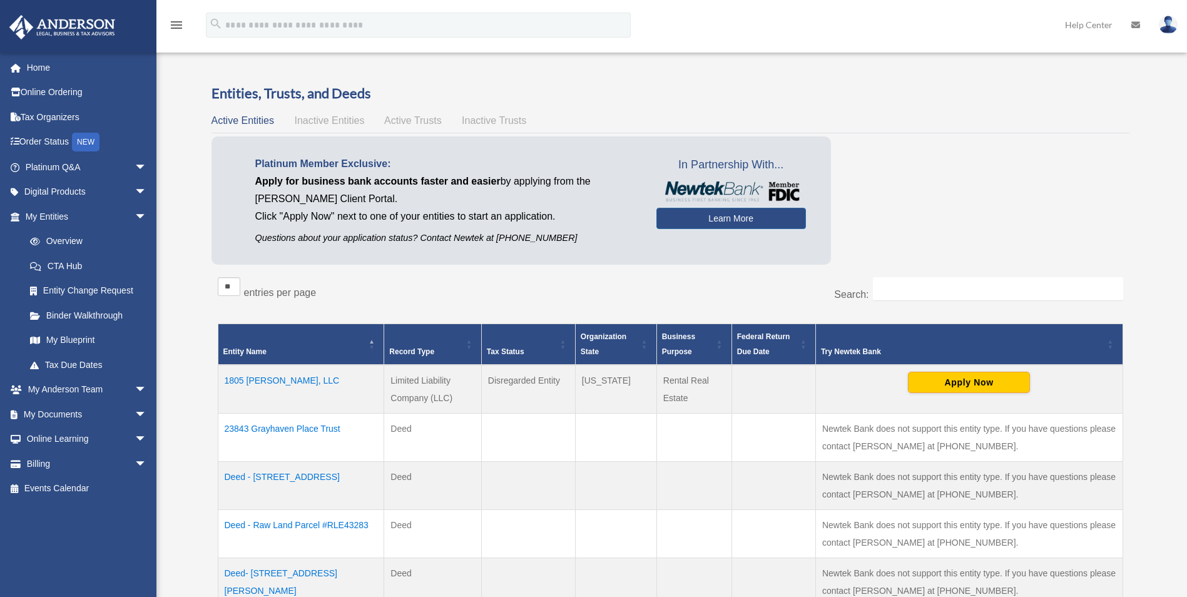 This screenshot has height=597, width=1187. Describe the element at coordinates (176, 27) in the screenshot. I see `a: menu` at that location.